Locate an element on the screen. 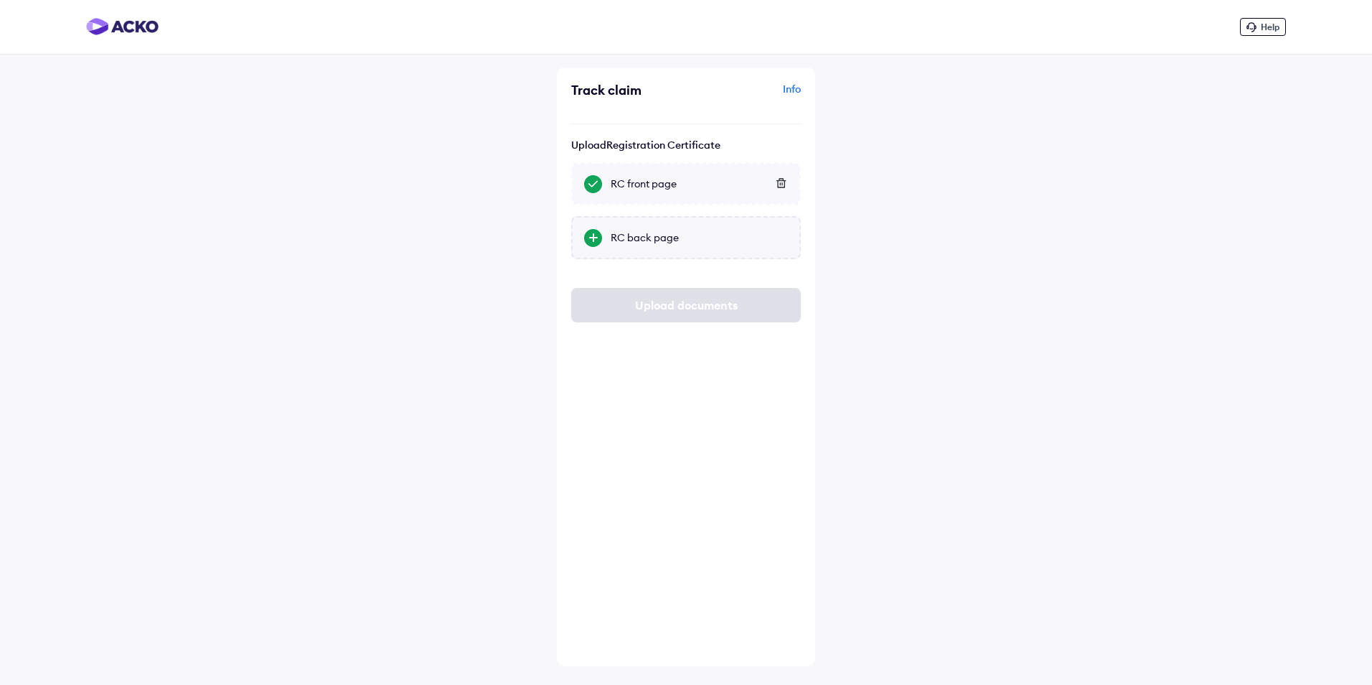 The height and width of the screenshot is (685, 1372). span: Help is located at coordinates (1270, 27).